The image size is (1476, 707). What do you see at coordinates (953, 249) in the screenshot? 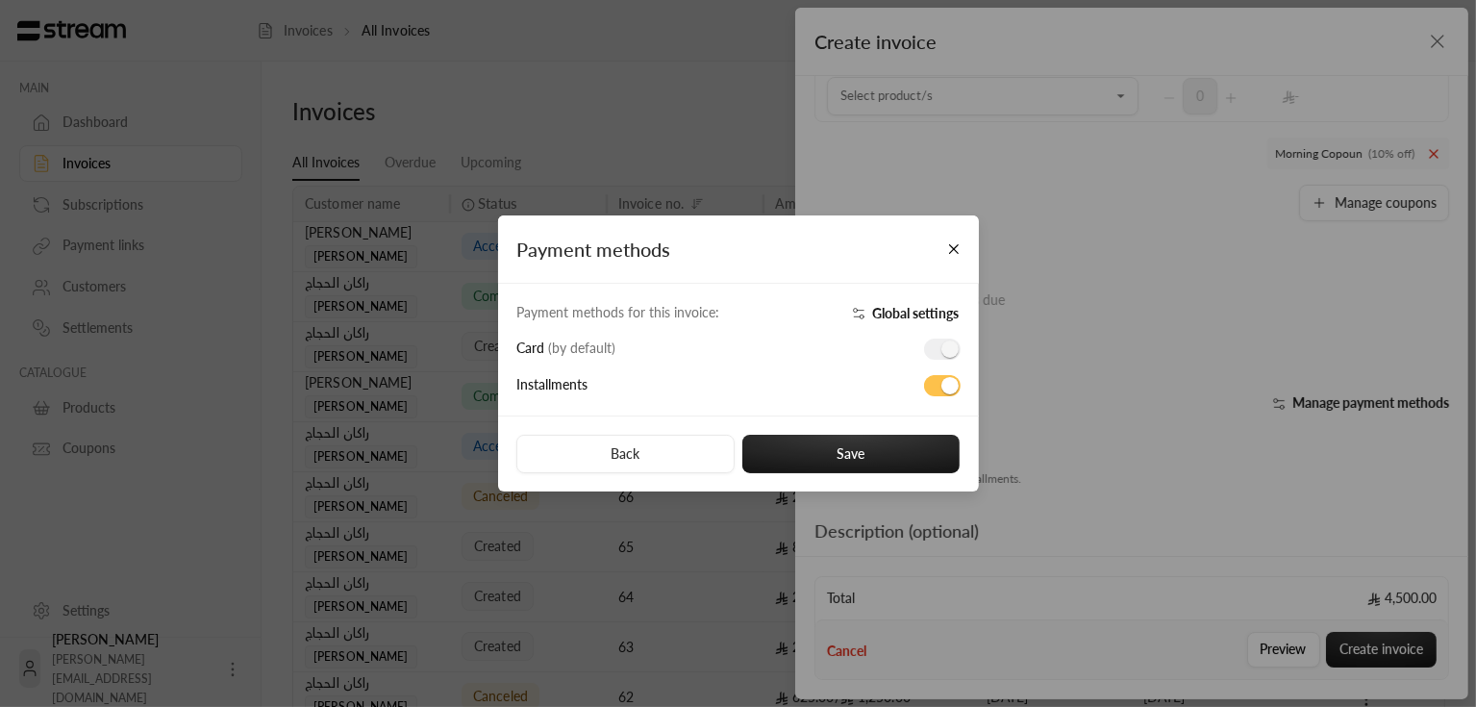
I see `button: Close` at bounding box center [953, 249].